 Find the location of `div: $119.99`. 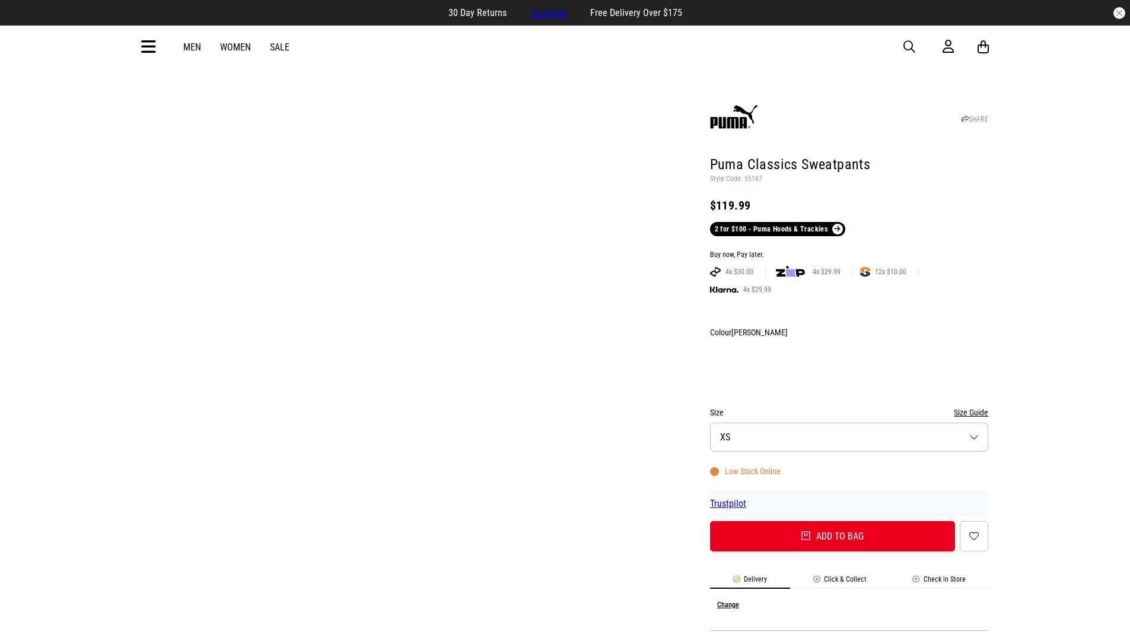

div: $119.99 is located at coordinates (850, 205).